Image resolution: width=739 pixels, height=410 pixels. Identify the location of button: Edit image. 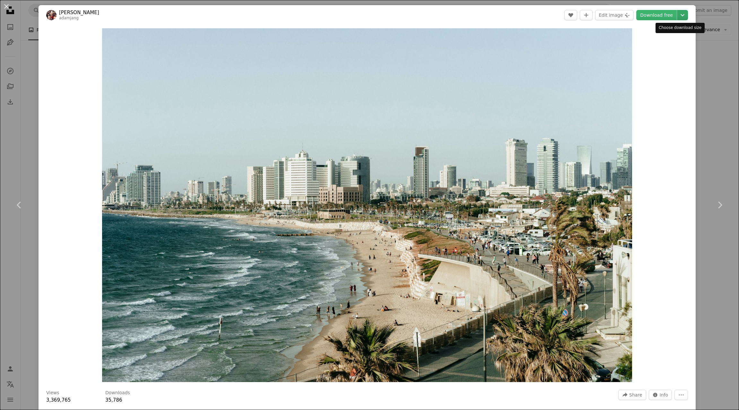
(615, 15).